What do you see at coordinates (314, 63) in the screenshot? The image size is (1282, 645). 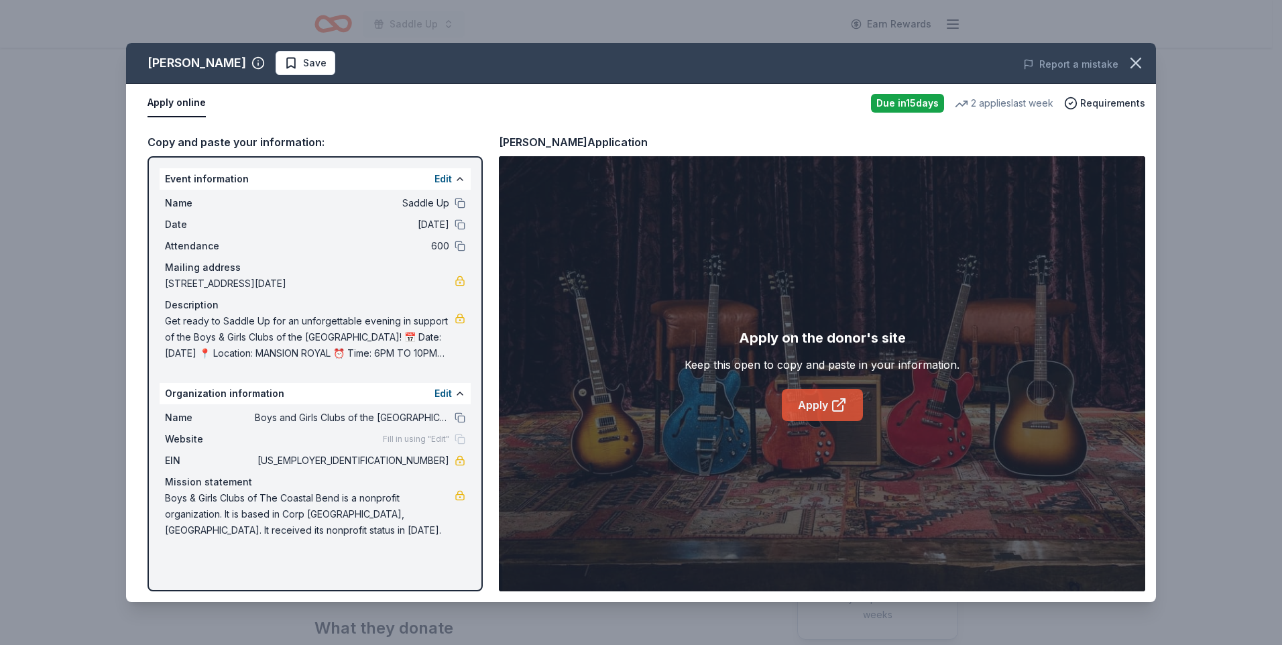 I see `span: Save` at bounding box center [314, 63].